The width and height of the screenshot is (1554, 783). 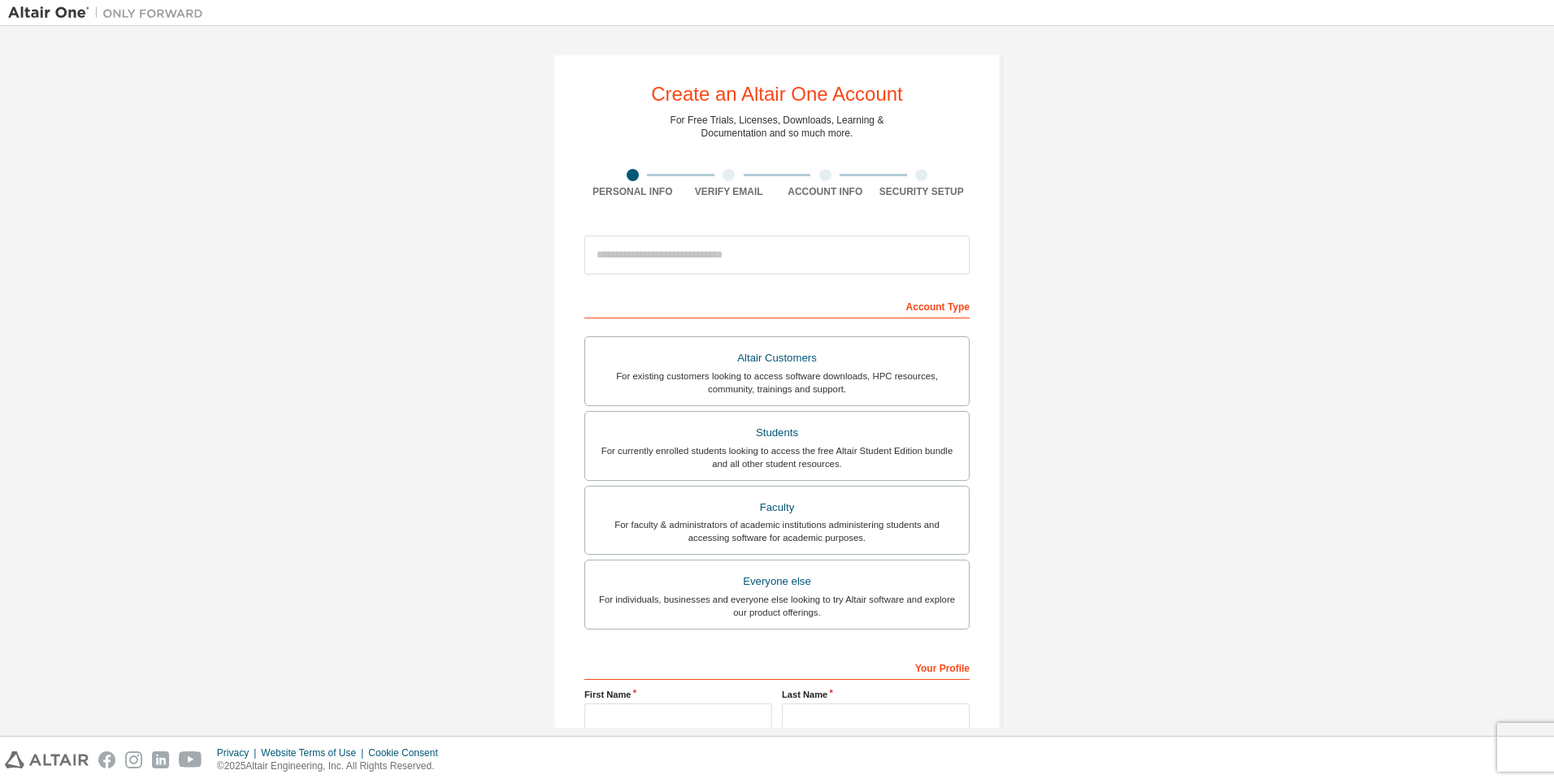 What do you see at coordinates (777, 606) in the screenshot?
I see `div: For individuals, businesses and everyone else looking to try Altair software and explore our prod...` at bounding box center [777, 606].